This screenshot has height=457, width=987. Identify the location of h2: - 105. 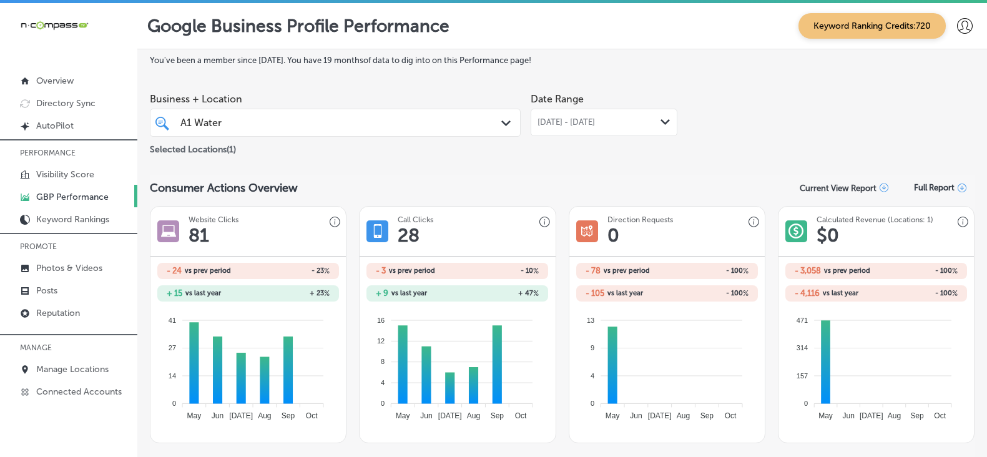
(595, 293).